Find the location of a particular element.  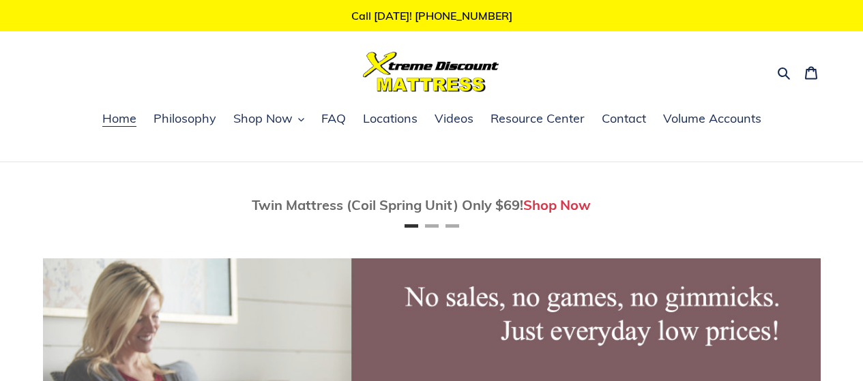

span: Philosophy is located at coordinates (185, 119).